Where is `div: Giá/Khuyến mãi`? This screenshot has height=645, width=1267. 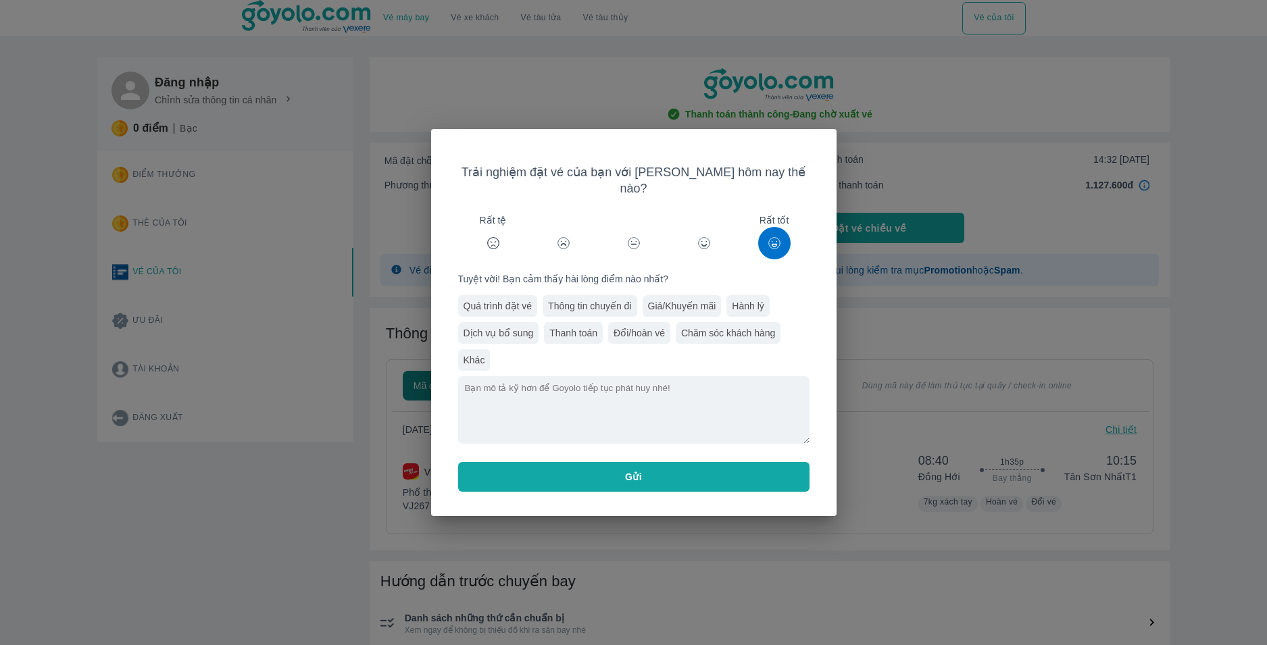
div: Giá/Khuyến mãi is located at coordinates (682, 306).